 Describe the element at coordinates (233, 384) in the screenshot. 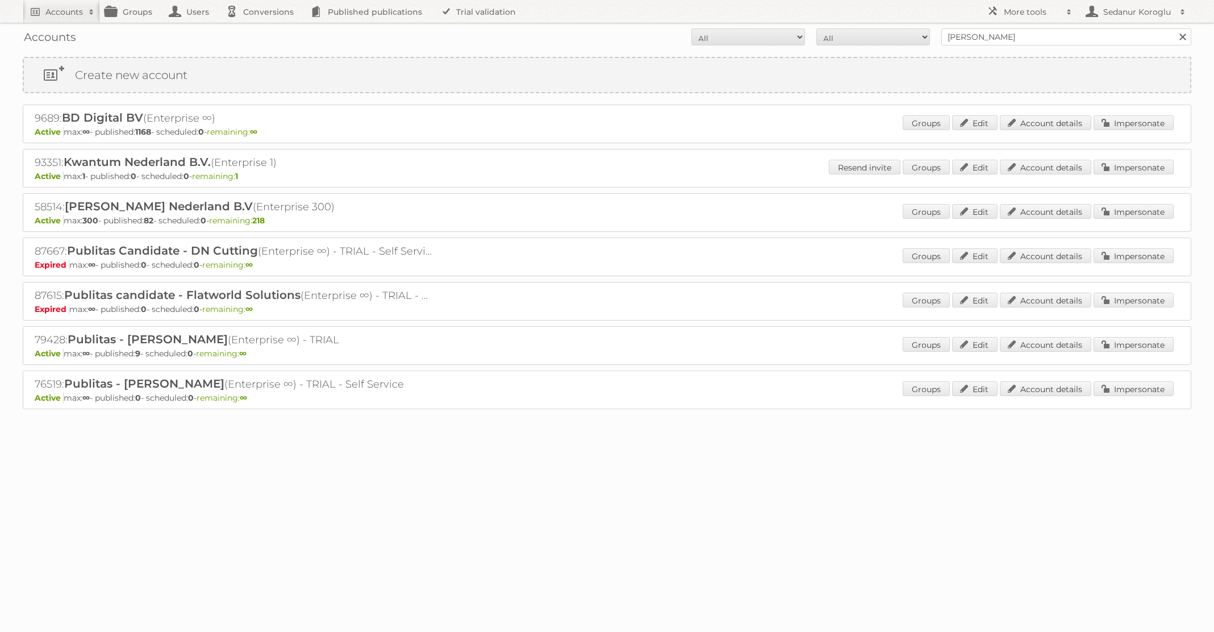

I see `h2: 76519: (Enterprise ∞) - TRIAL - Self Service` at that location.